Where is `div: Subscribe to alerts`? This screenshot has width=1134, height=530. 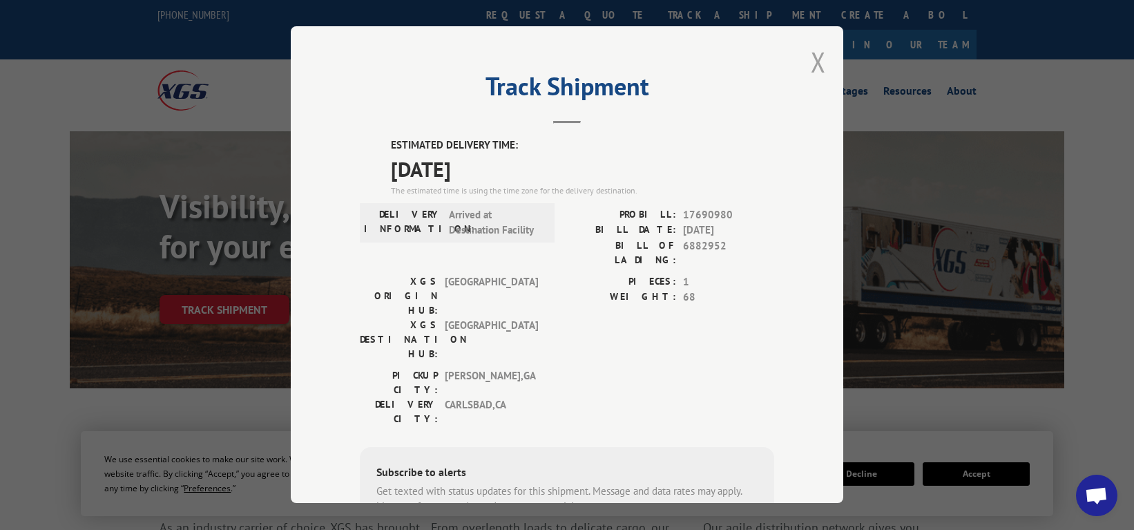 div: Subscribe to alerts is located at coordinates (567, 473).